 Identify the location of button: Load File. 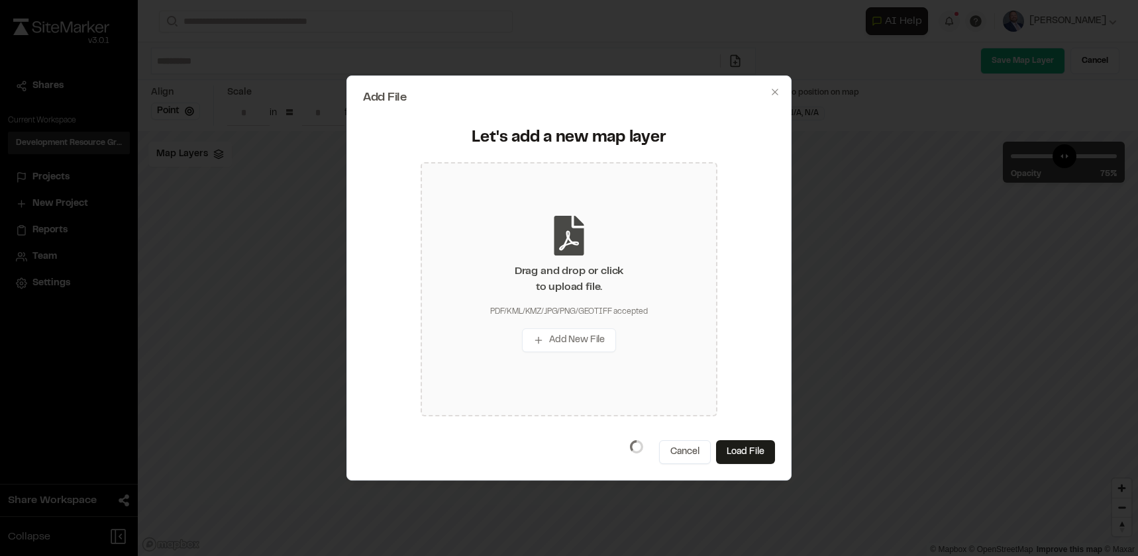
(745, 452).